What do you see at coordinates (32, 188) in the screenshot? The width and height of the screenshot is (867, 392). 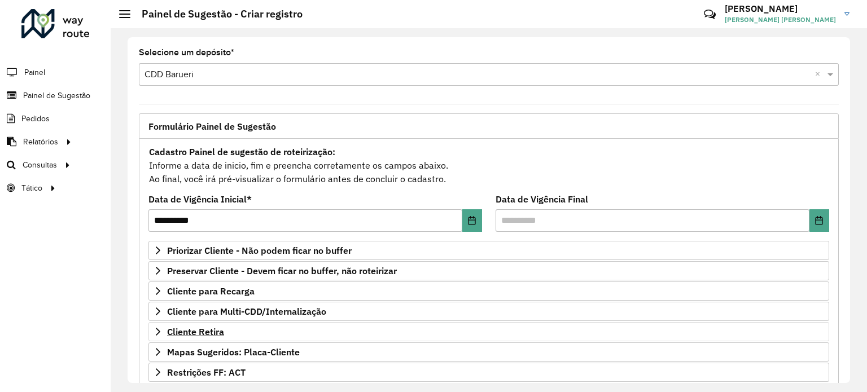 I see `span: Tático` at bounding box center [32, 188].